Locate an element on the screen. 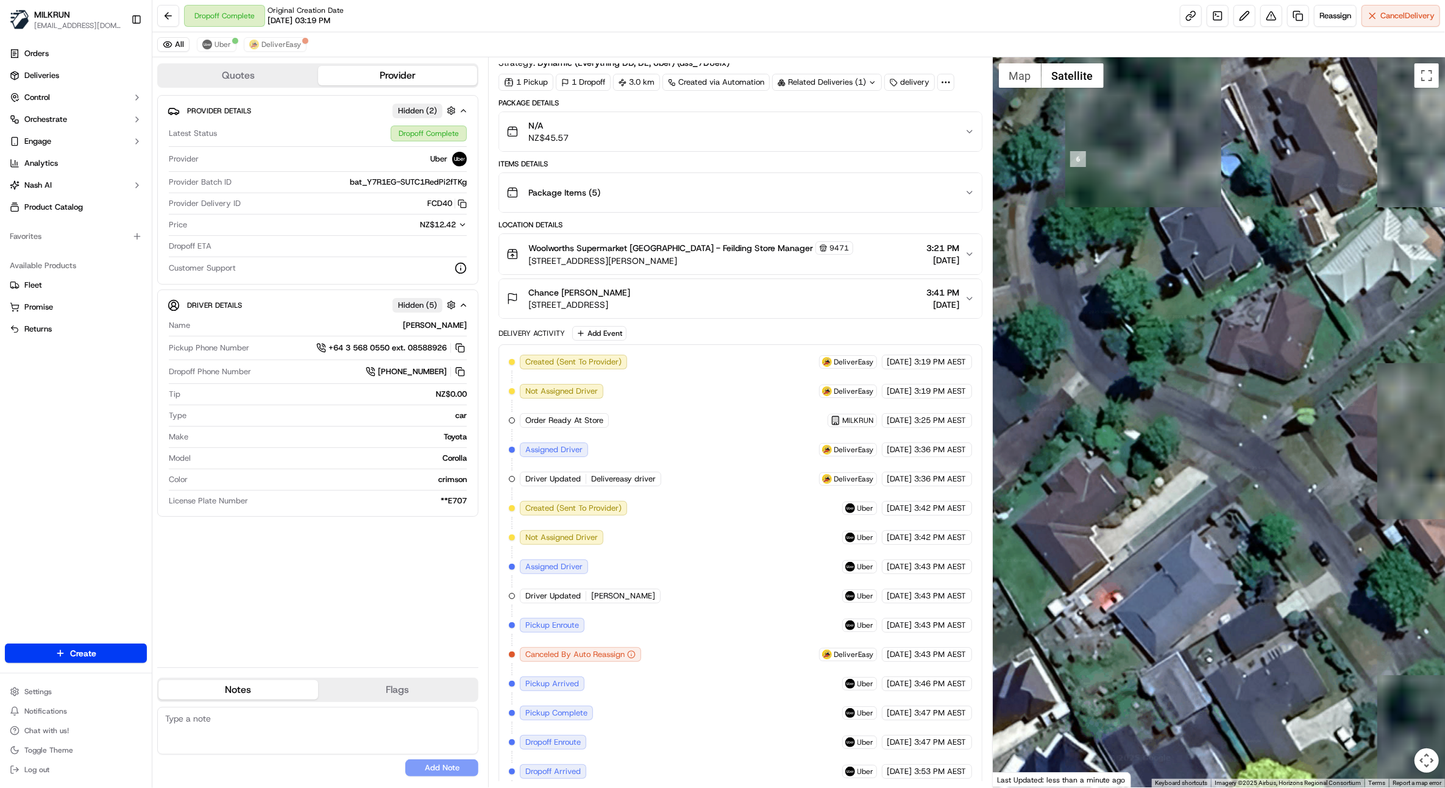 The image size is (1445, 788). span: Analytics is located at coordinates (41, 163).